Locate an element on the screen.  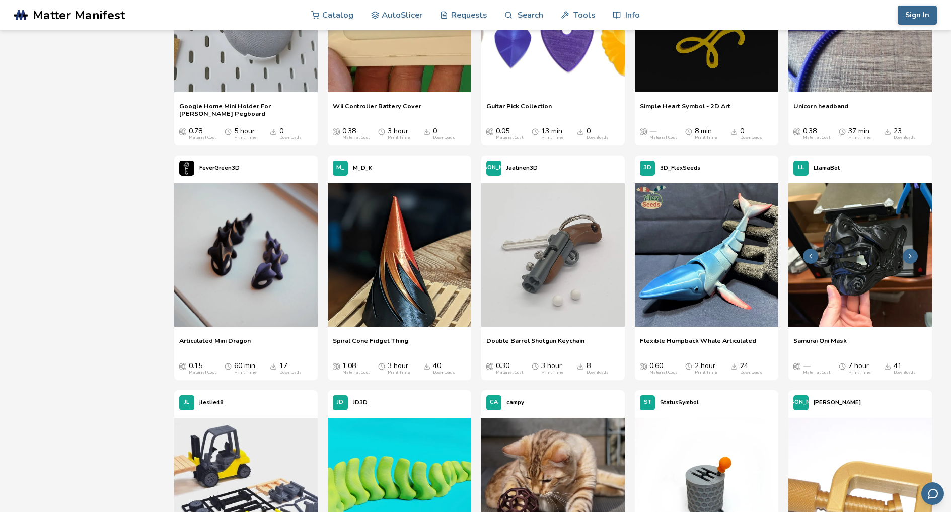
a: Articulated Mini Dragon is located at coordinates (215, 344).